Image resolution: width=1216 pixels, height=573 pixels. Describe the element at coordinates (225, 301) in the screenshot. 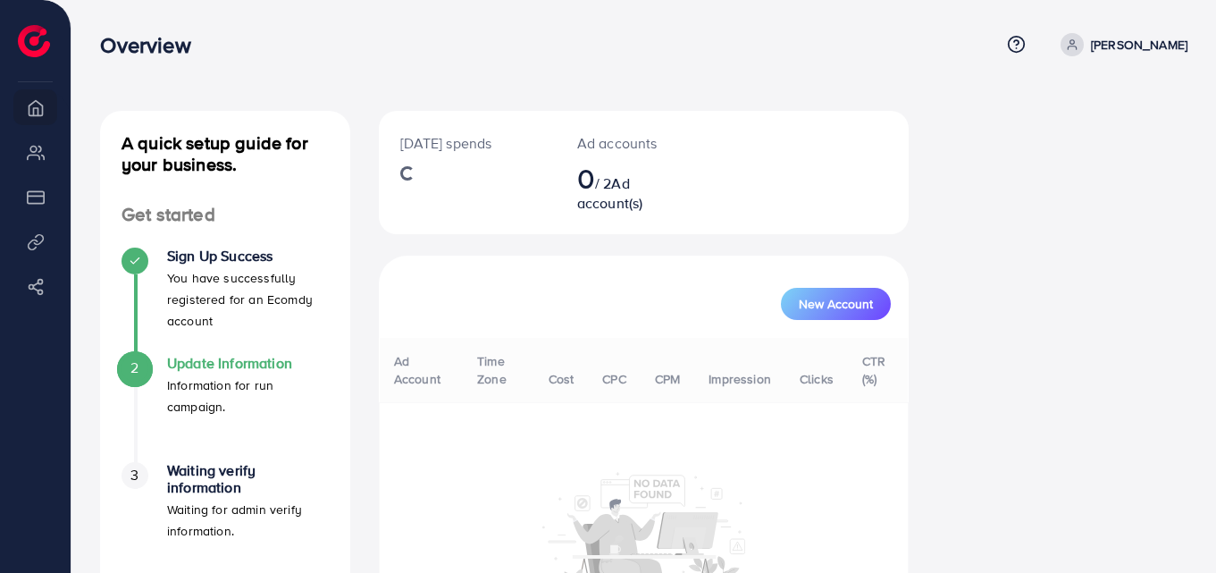

I see `li: Sign Up Success` at that location.